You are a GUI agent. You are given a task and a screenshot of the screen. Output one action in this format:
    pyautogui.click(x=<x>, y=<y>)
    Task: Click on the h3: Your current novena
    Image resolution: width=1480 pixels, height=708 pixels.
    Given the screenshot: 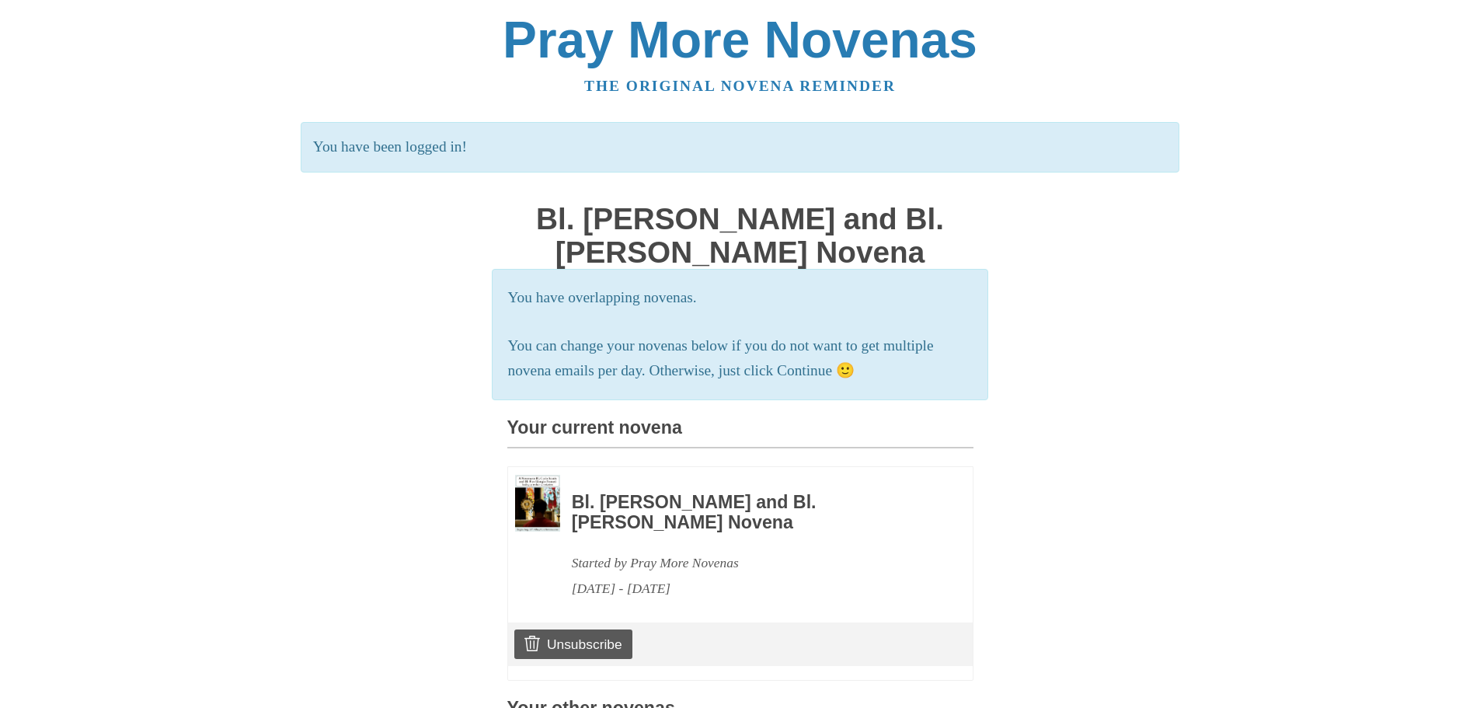 What is the action you would take?
    pyautogui.click(x=740, y=433)
    